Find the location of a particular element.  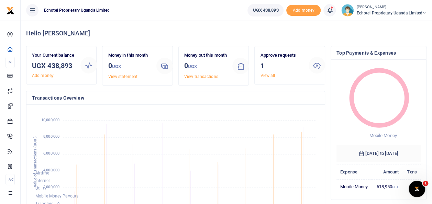

a: UGX 438,893 is located at coordinates (265, 10).